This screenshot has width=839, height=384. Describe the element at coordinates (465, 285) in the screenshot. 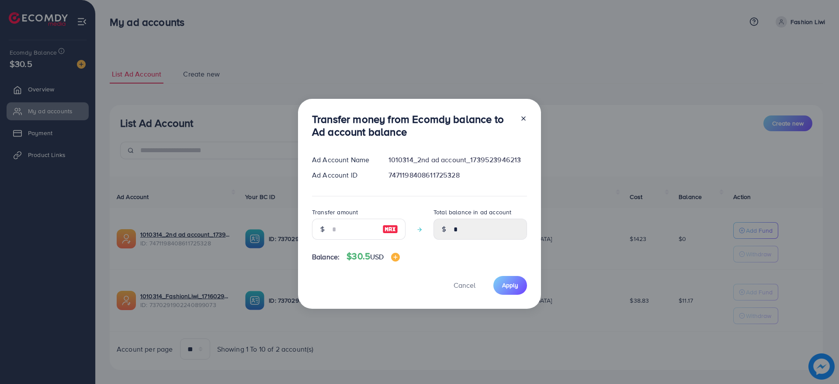

I see `button: Cancel` at that location.